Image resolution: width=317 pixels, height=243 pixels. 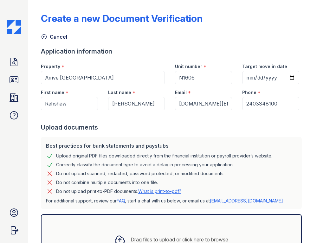 I want to click on a: Cancel, so click(x=54, y=37).